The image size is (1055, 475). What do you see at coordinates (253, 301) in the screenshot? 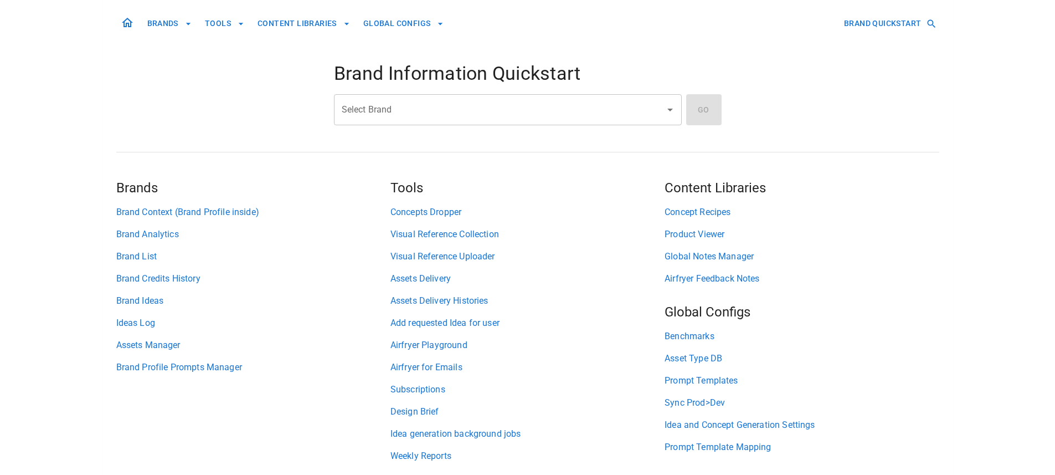
I see `a: Brand Ideas` at bounding box center [253, 301].